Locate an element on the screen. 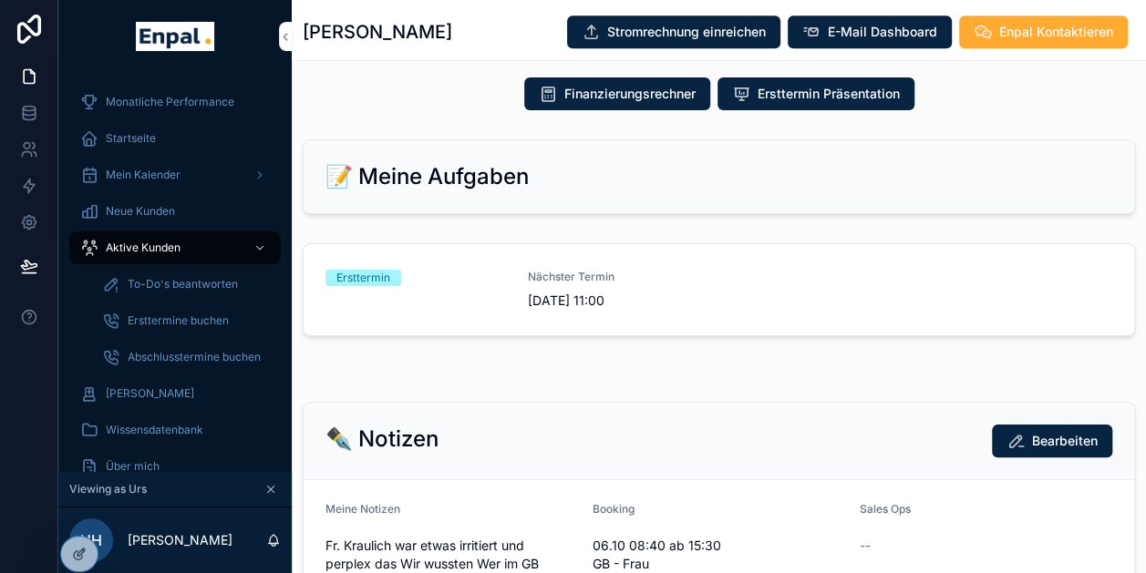 The width and height of the screenshot is (1146, 573). span: Ersttermin Präsentation is located at coordinates (829, 94).